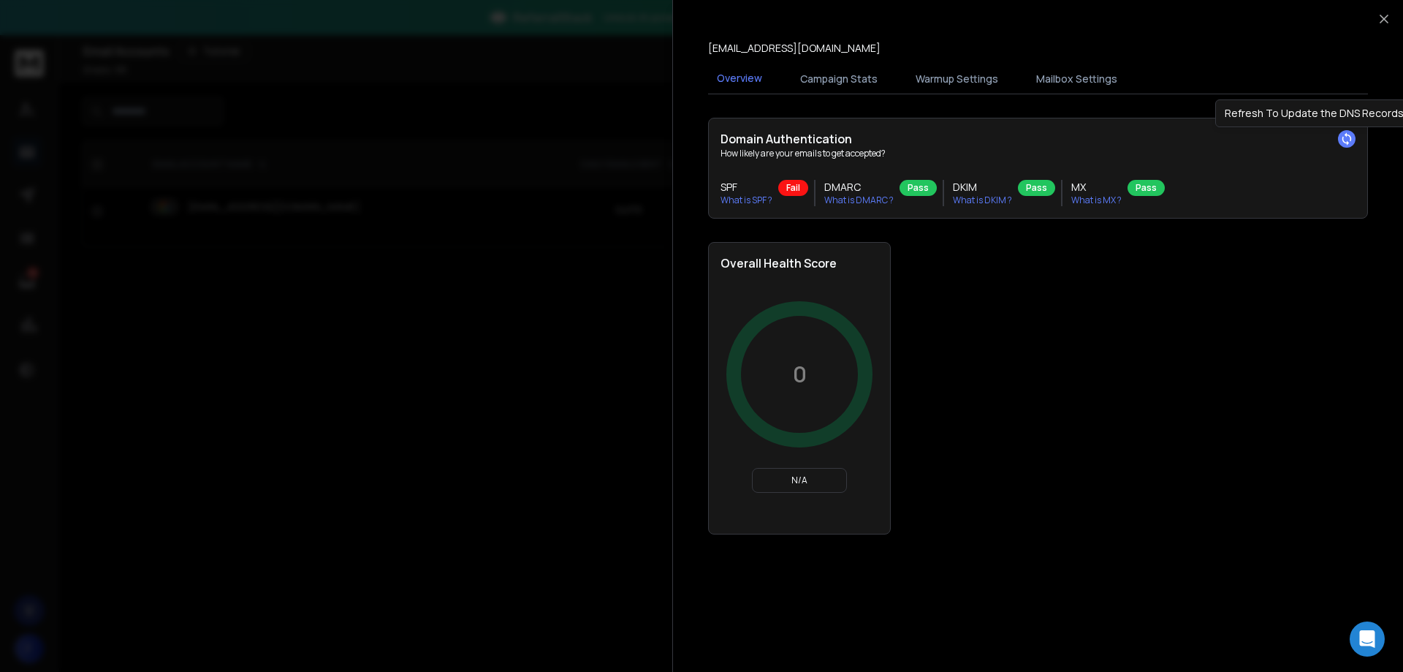  Describe the element at coordinates (957, 79) in the screenshot. I see `button: Warmup Settings` at that location.